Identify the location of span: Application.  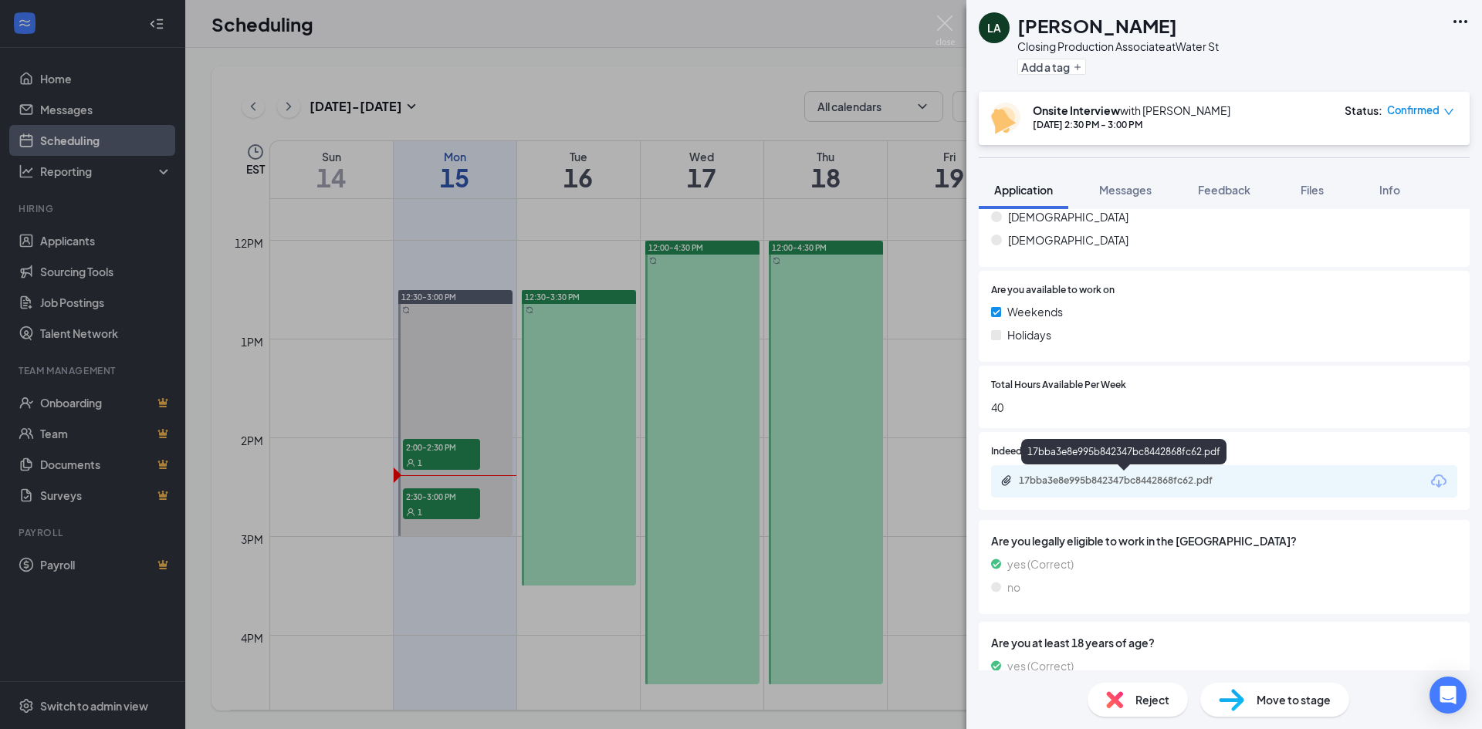
(1024, 190).